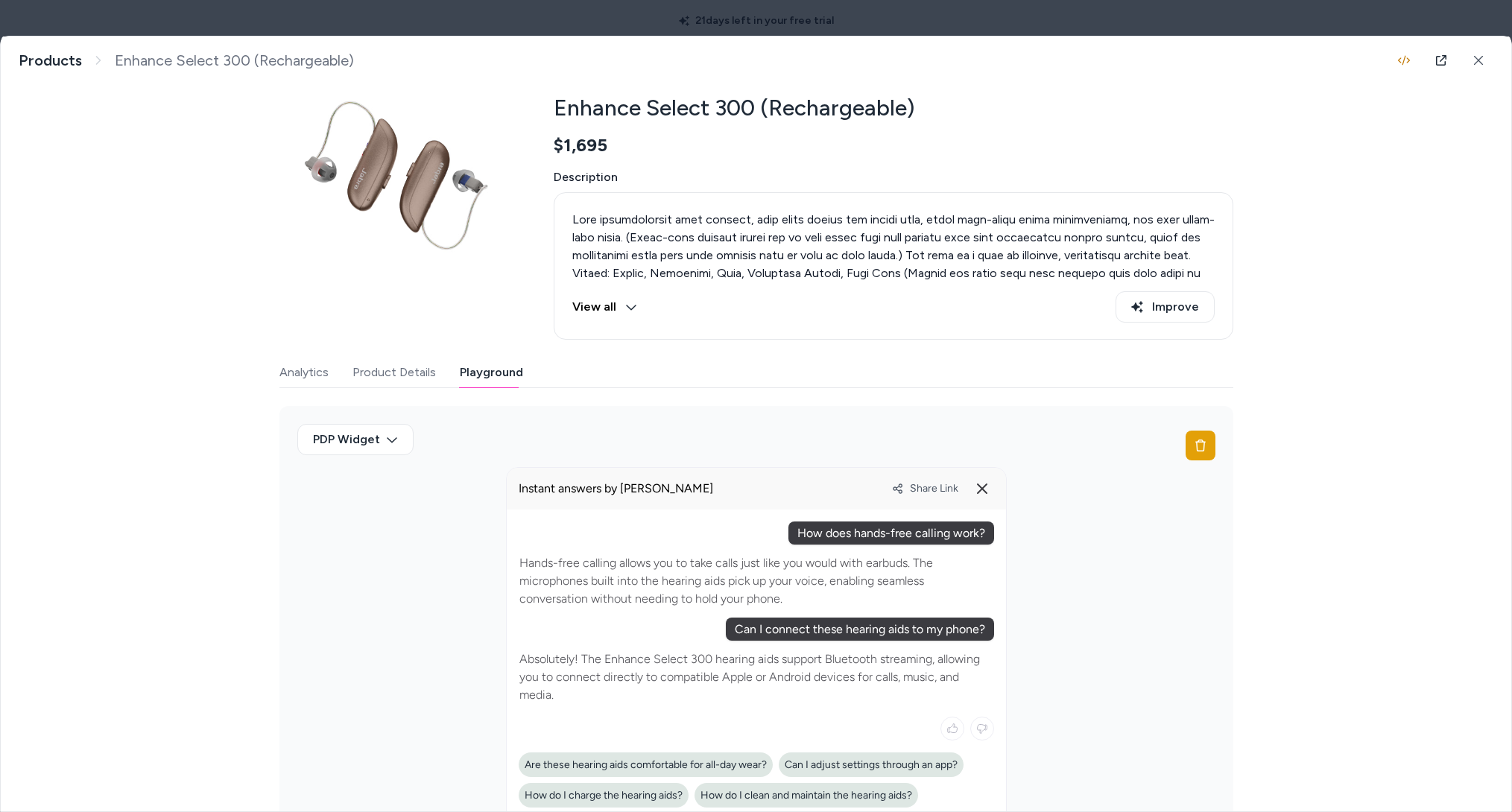  What do you see at coordinates (186, 61) in the screenshot?
I see `nav: breadcrumb` at bounding box center [186, 61].